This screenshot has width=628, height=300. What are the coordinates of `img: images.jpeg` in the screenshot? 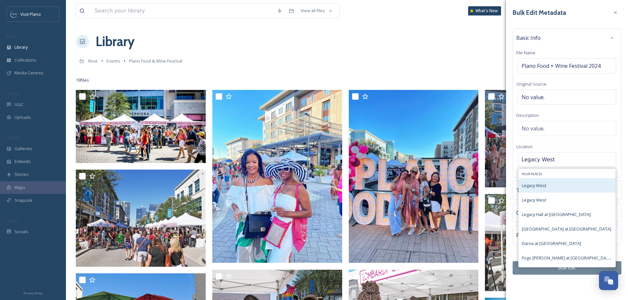 It's located at (14, 14).